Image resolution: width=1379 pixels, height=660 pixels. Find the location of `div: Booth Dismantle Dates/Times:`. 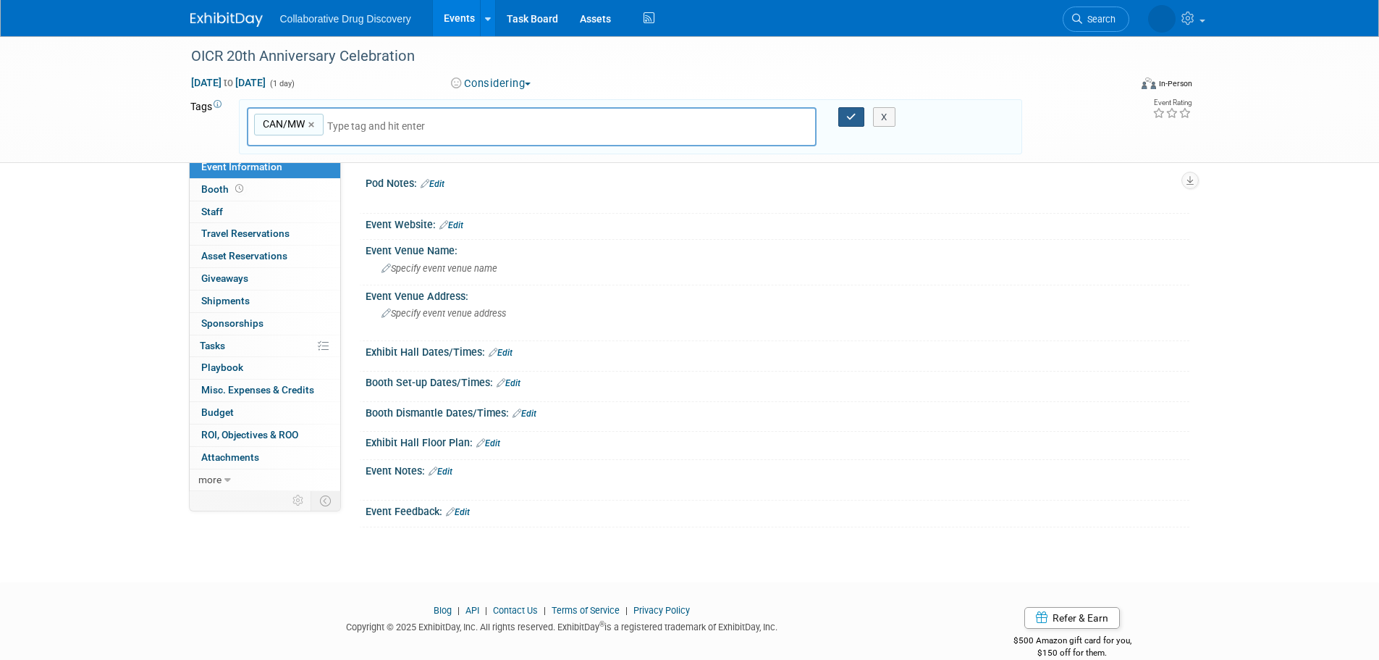

div: Booth Dismantle Dates/Times: is located at coordinates (778, 411).